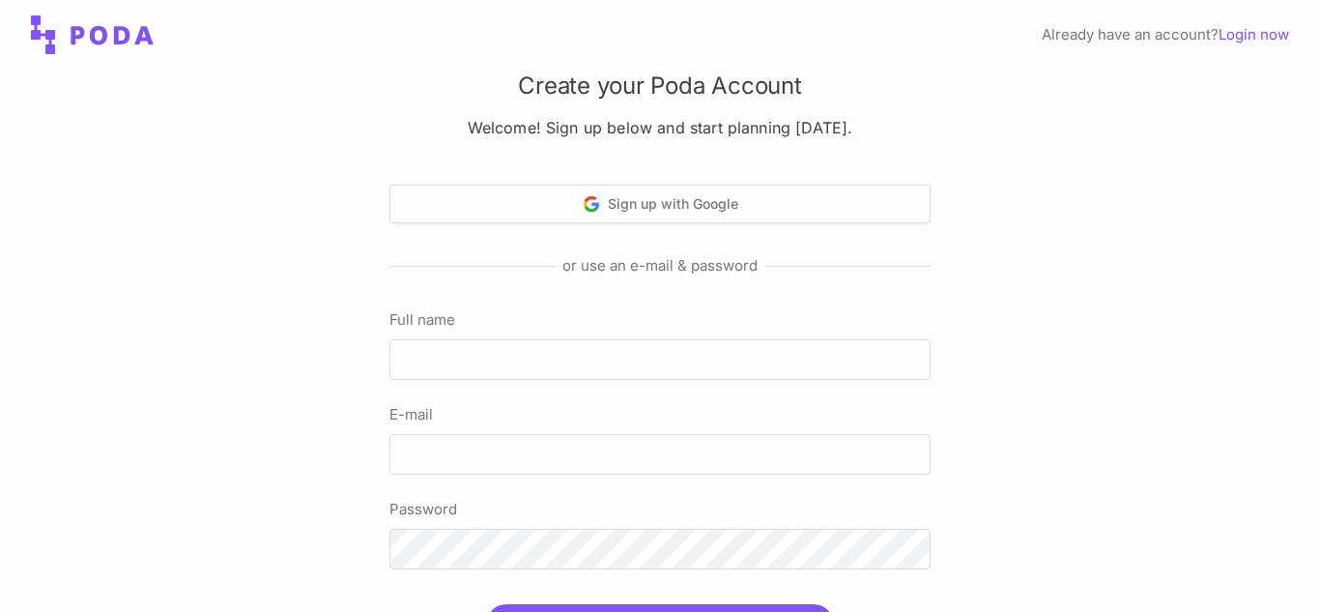  I want to click on img: Google logo, so click(592, 204).